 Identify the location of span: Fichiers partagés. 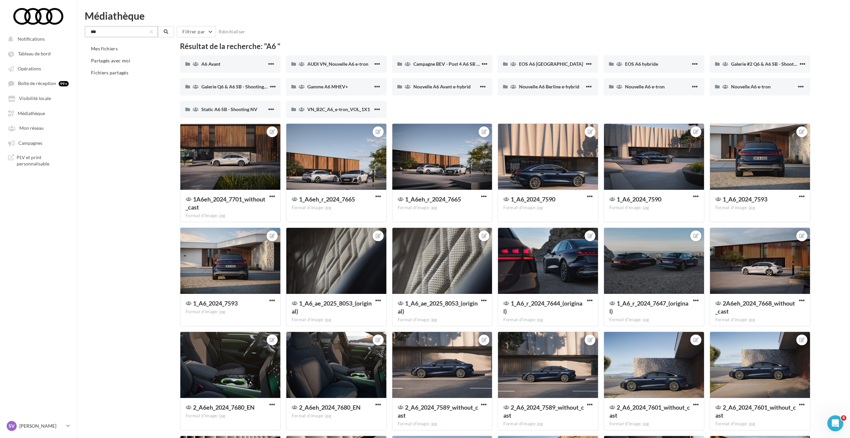
(110, 72).